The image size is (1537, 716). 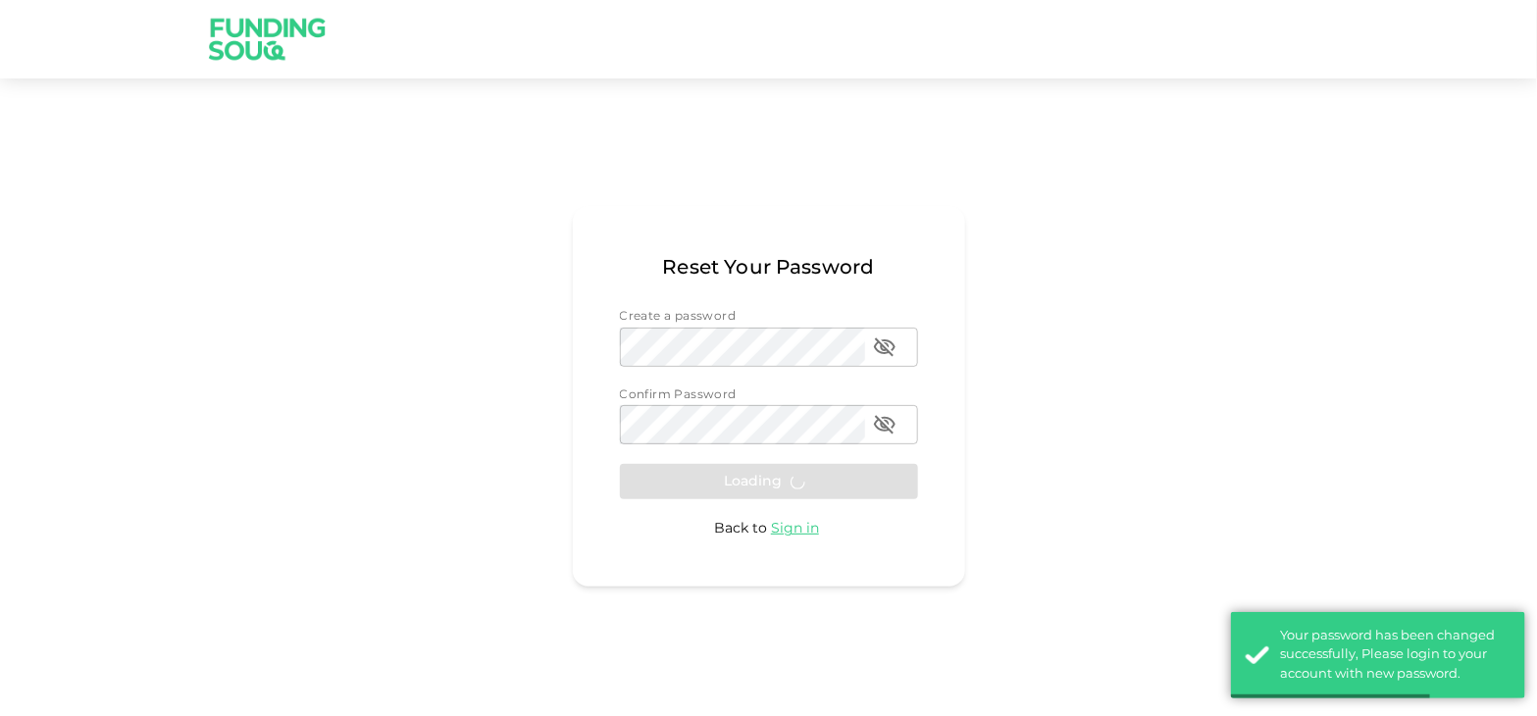 I want to click on input: passwordConfirmation, so click(x=742, y=425).